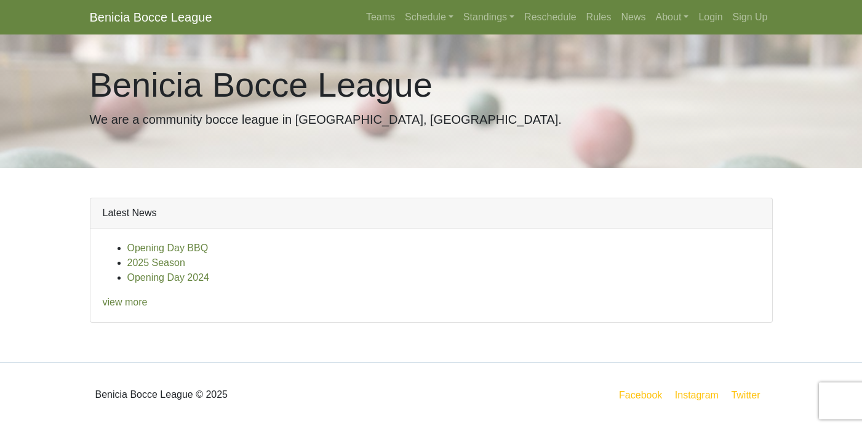 This screenshot has height=428, width=862. Describe the element at coordinates (750, 17) in the screenshot. I see `a: Sign Up` at that location.